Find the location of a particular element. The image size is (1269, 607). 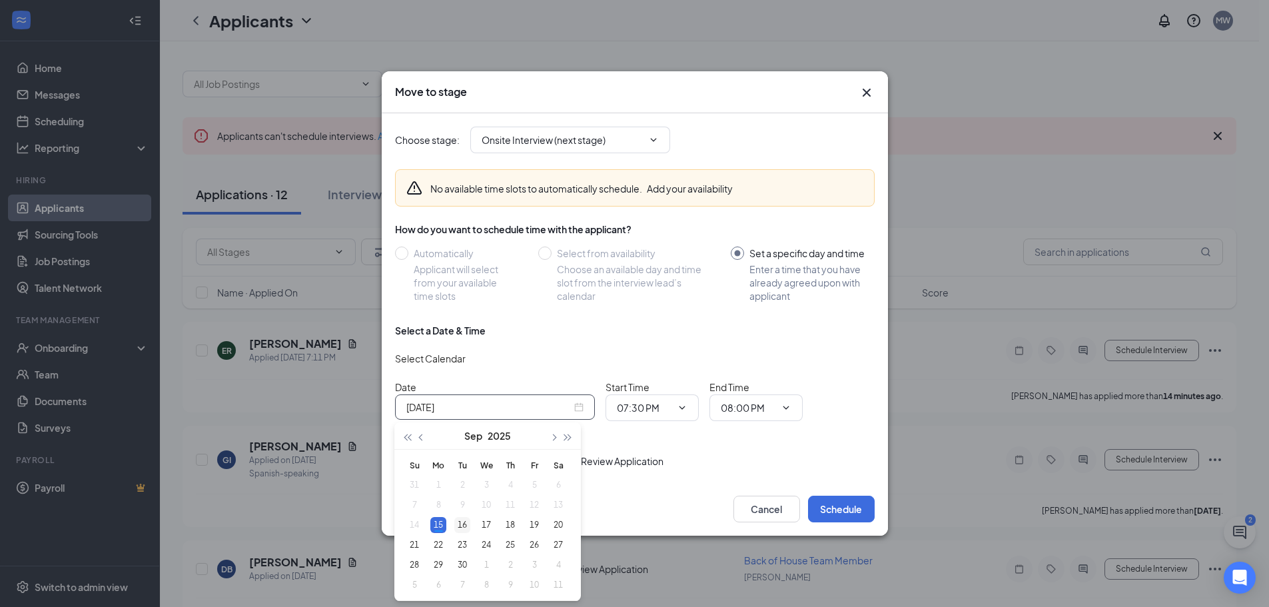

svg: Cross is located at coordinates (867, 93).